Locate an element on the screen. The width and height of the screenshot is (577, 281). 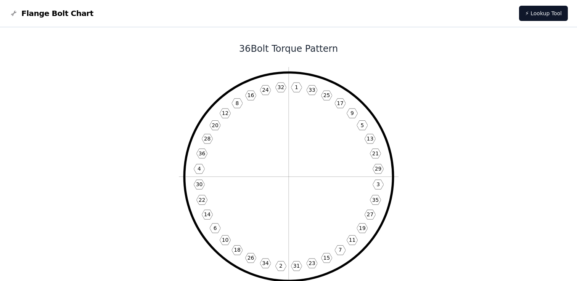
text: 11 is located at coordinates (352, 240).